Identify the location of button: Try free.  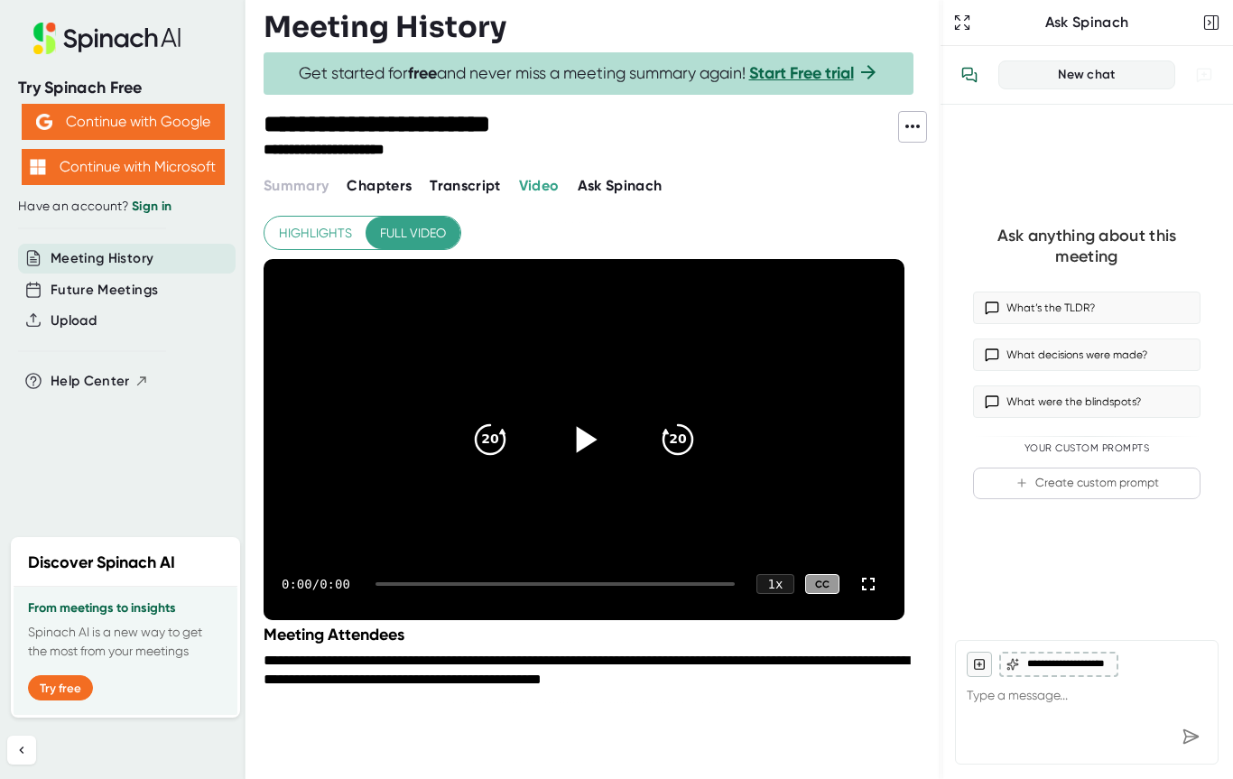
(60, 688).